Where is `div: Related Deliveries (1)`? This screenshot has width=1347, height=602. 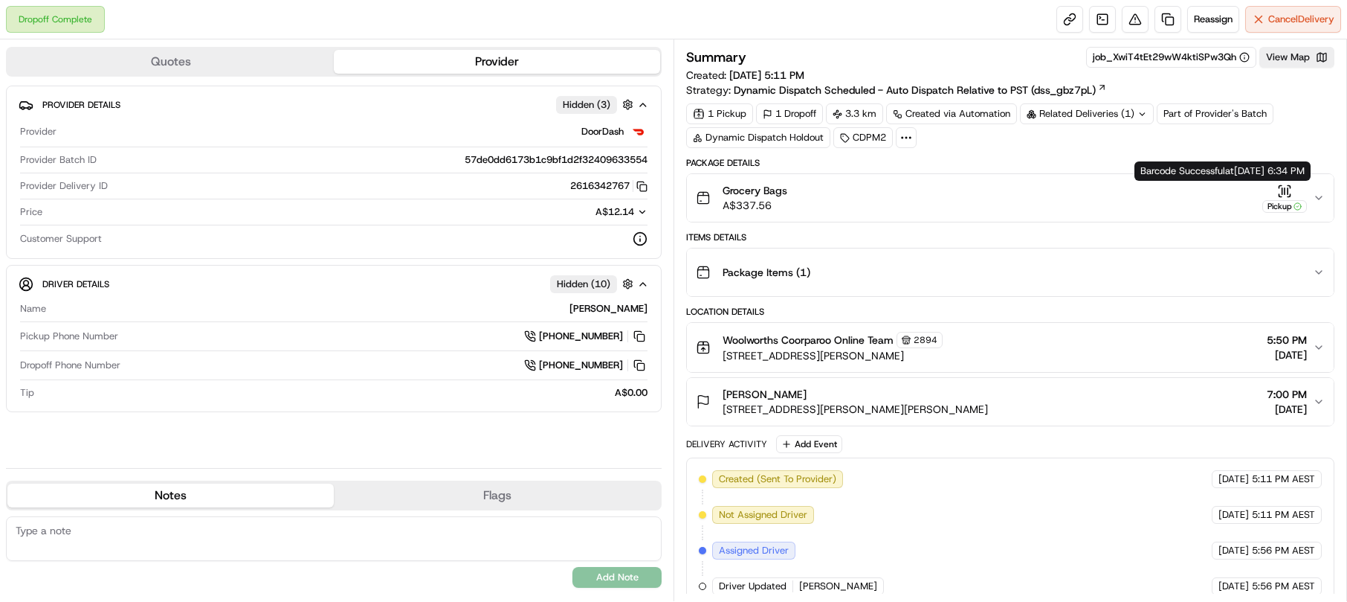 div: Related Deliveries (1) is located at coordinates (1087, 114).